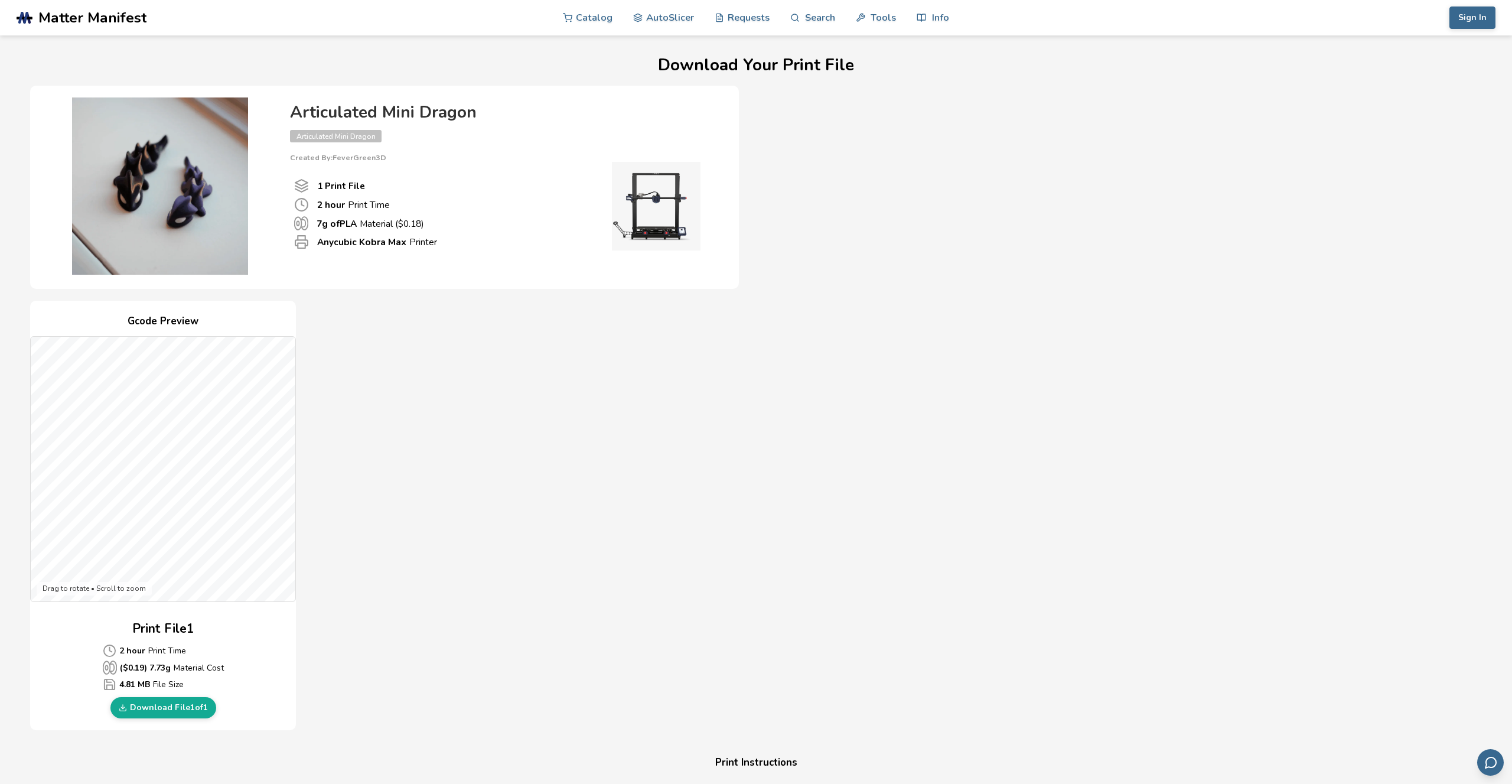  Describe the element at coordinates (656, 206) in the screenshot. I see `img: Printer` at that location.